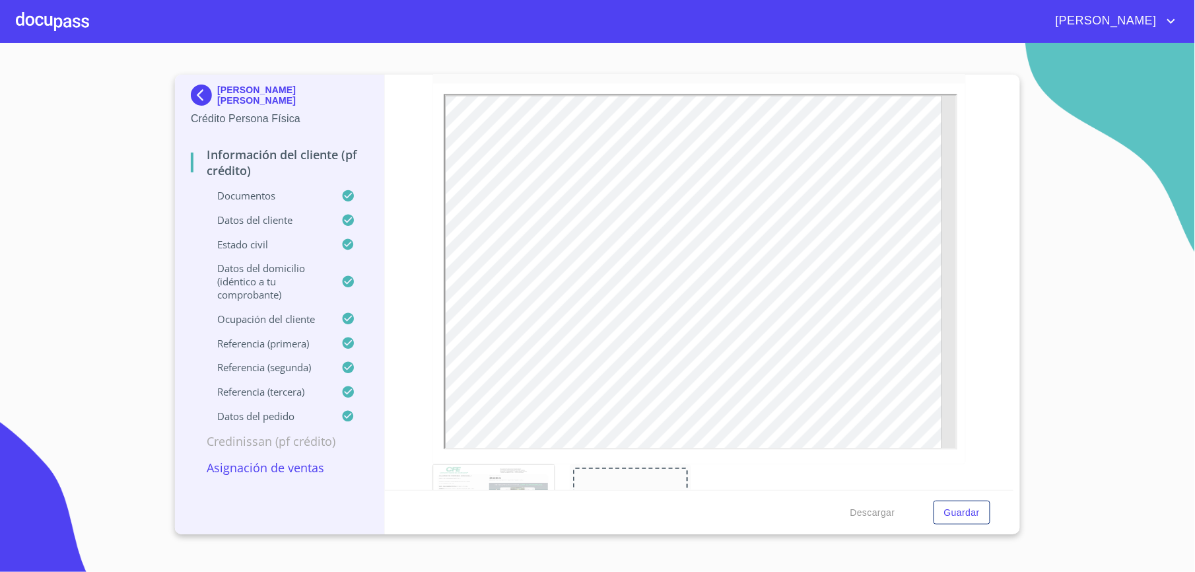 Image resolution: width=1195 pixels, height=572 pixels. I want to click on button: Guardar, so click(962, 512).